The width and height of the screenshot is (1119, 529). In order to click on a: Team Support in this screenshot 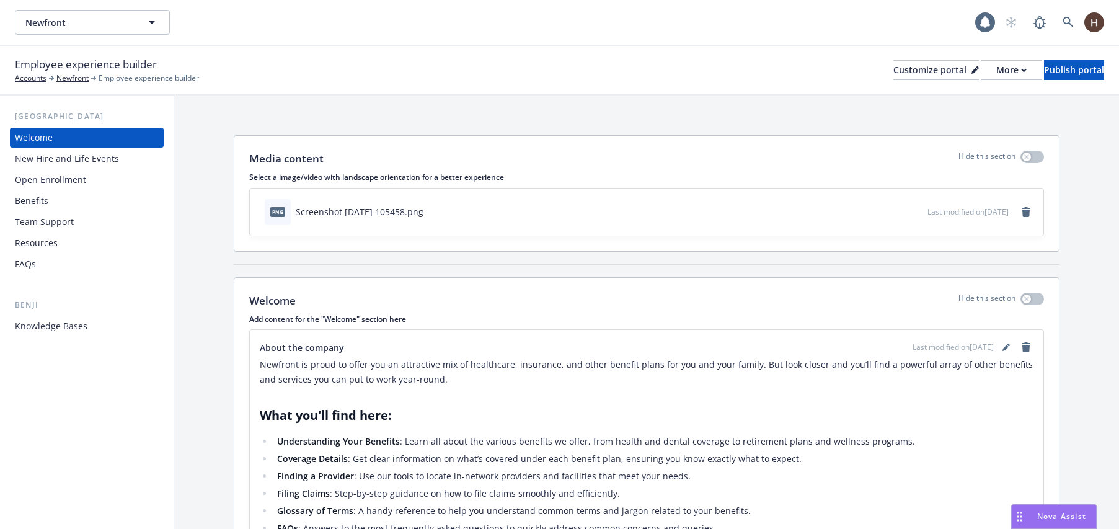, I will do `click(87, 222)`.